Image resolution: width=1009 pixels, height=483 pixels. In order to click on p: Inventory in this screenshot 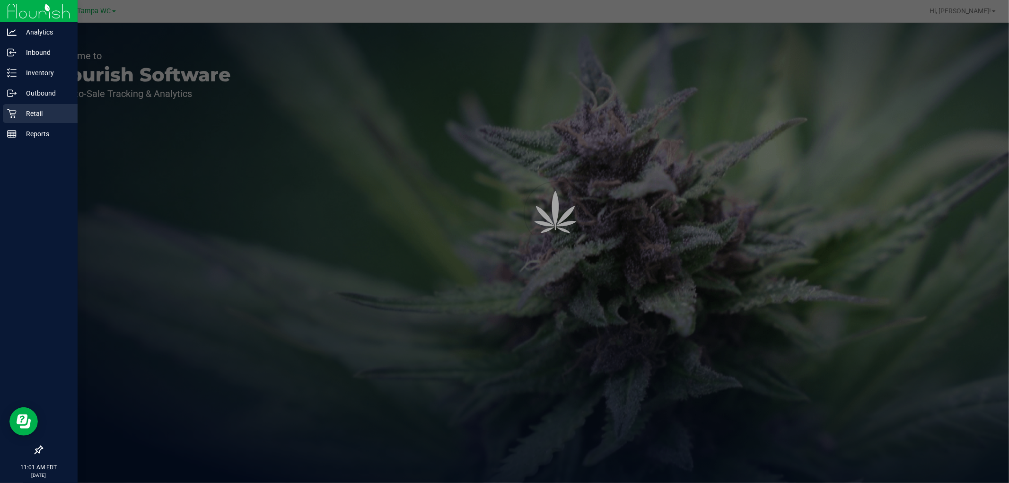, I will do `click(45, 73)`.